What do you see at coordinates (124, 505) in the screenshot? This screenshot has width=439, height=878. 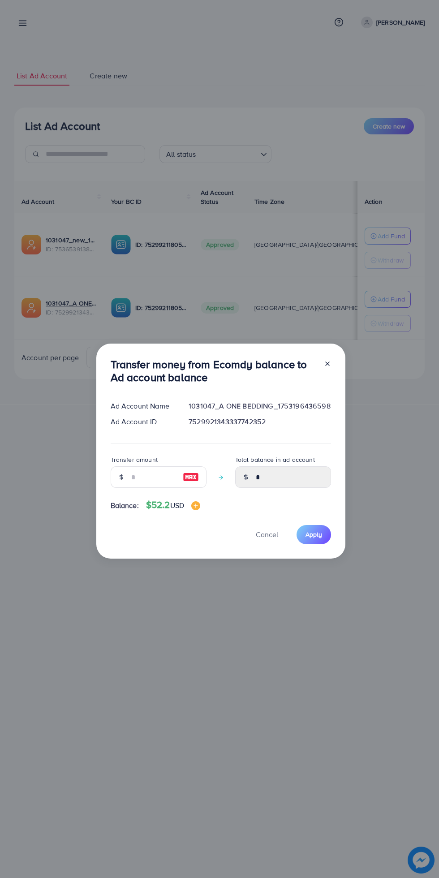 I see `span: Balance:` at bounding box center [124, 505].